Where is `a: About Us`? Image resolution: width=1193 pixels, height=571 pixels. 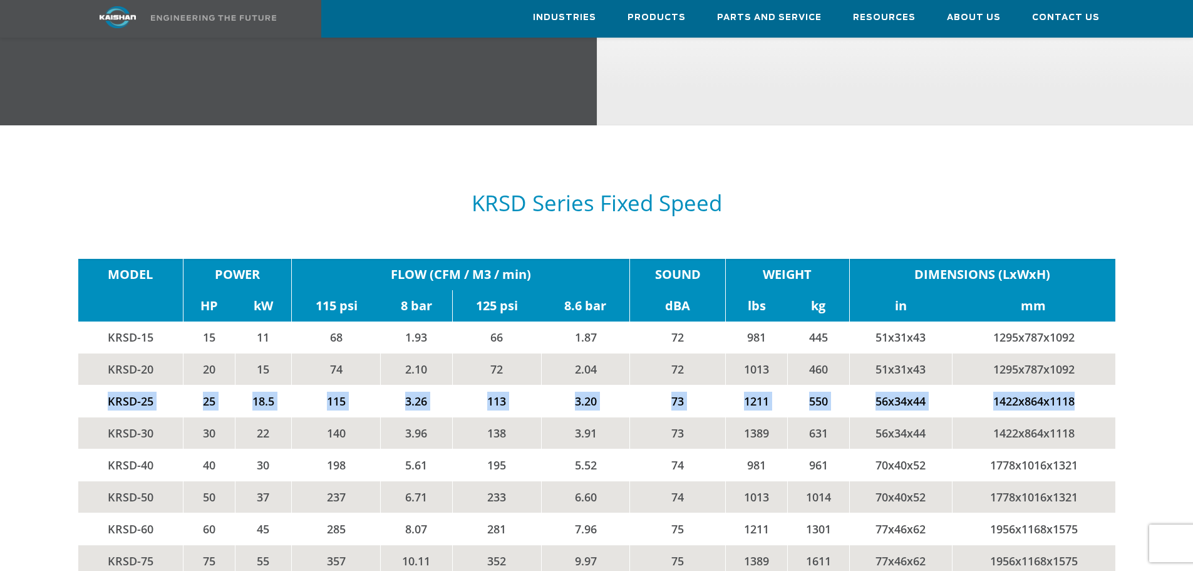
a: About Us is located at coordinates (974, 18).